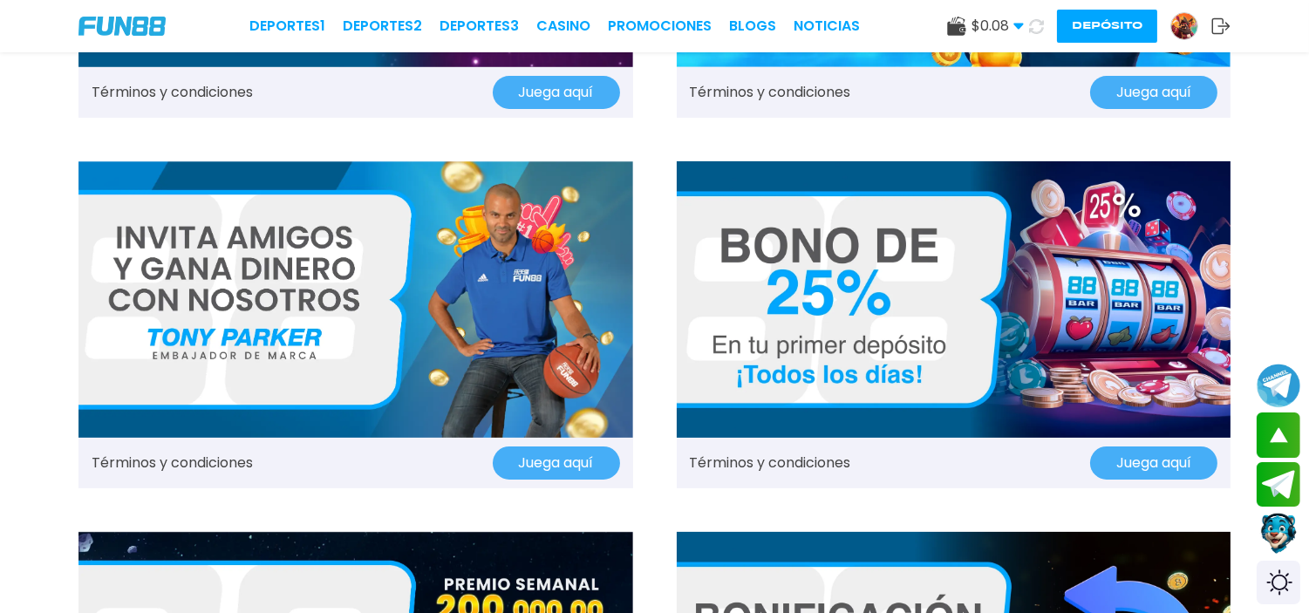 Image resolution: width=1309 pixels, height=613 pixels. I want to click on button: Join telegram channel, so click(1278, 385).